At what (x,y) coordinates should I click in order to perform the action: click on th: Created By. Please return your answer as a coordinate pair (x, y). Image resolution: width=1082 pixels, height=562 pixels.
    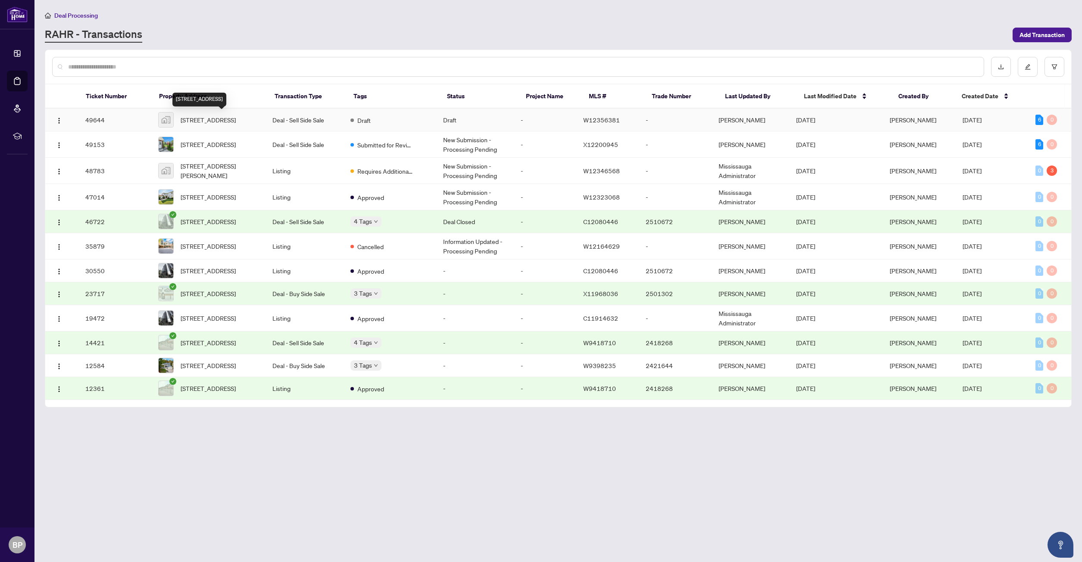
    Looking at the image, I should click on (923, 97).